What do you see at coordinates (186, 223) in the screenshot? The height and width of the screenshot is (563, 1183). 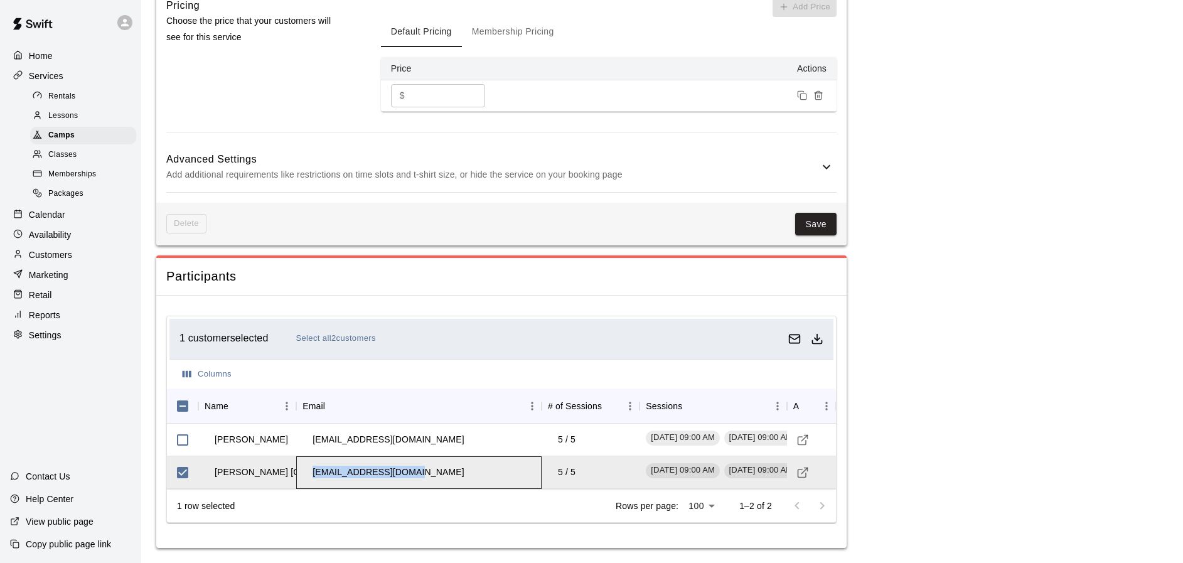 I see `span: You don't have the permission to delete this service` at bounding box center [186, 223].